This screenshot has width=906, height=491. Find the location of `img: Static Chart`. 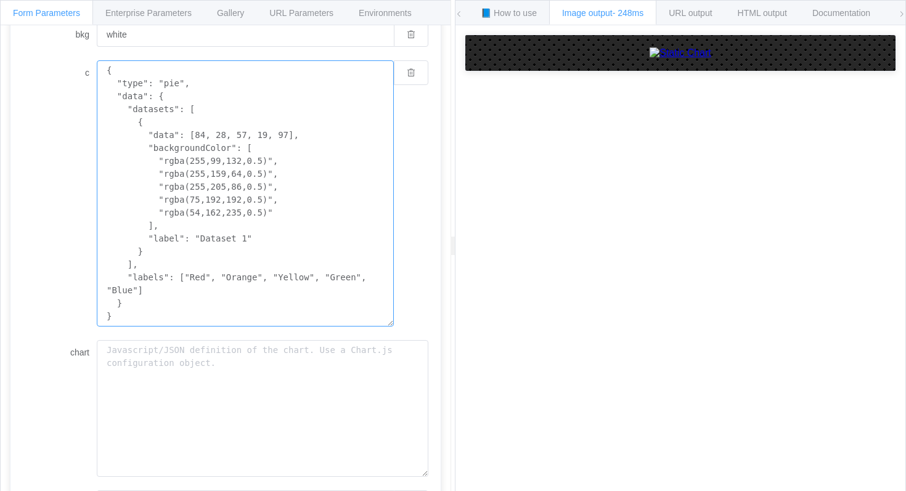

img: Static Chart is located at coordinates (680, 53).